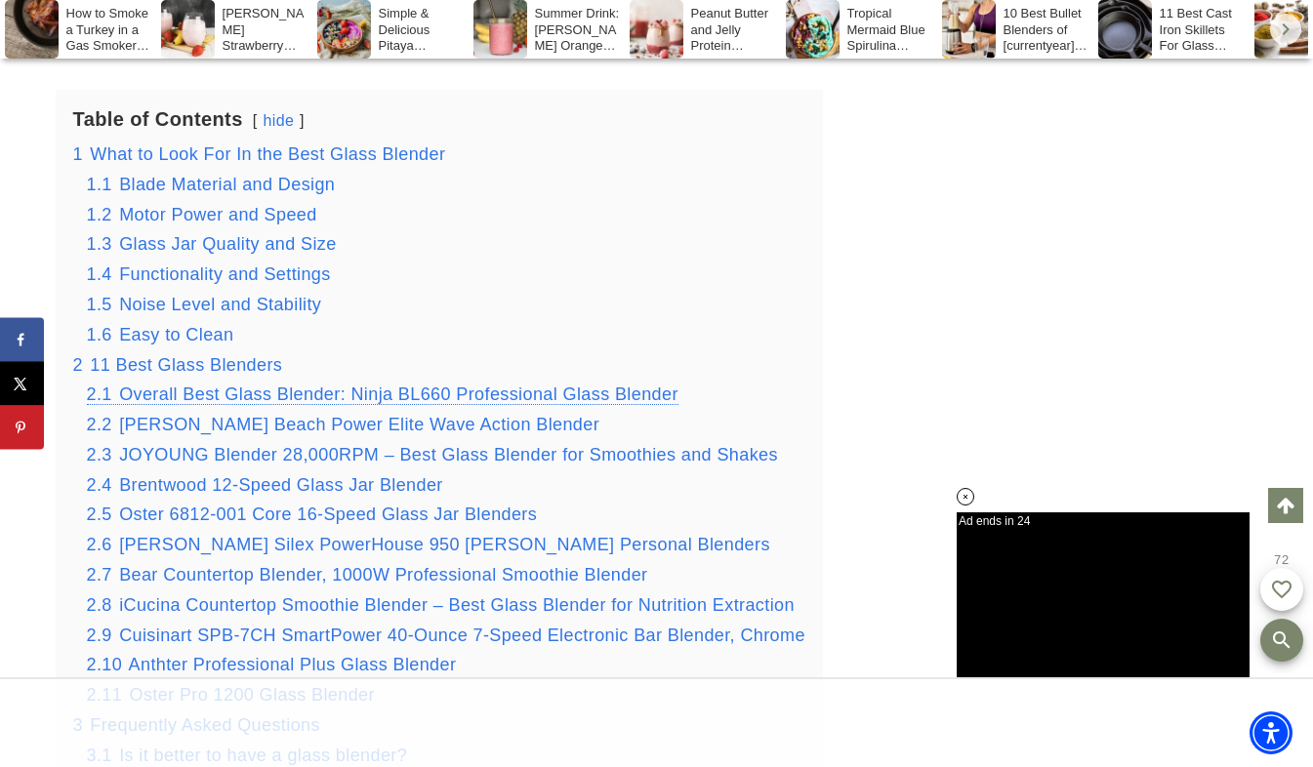 Image resolution: width=1313 pixels, height=767 pixels. I want to click on span: 2.2, so click(100, 425).